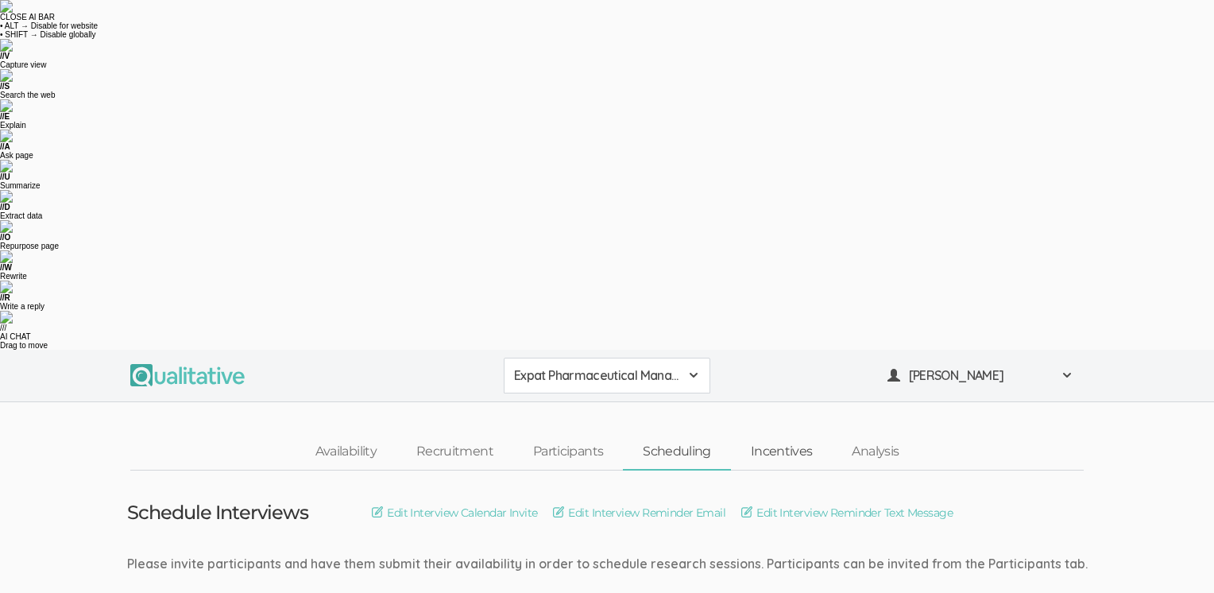  I want to click on a: Analysis, so click(875, 451).